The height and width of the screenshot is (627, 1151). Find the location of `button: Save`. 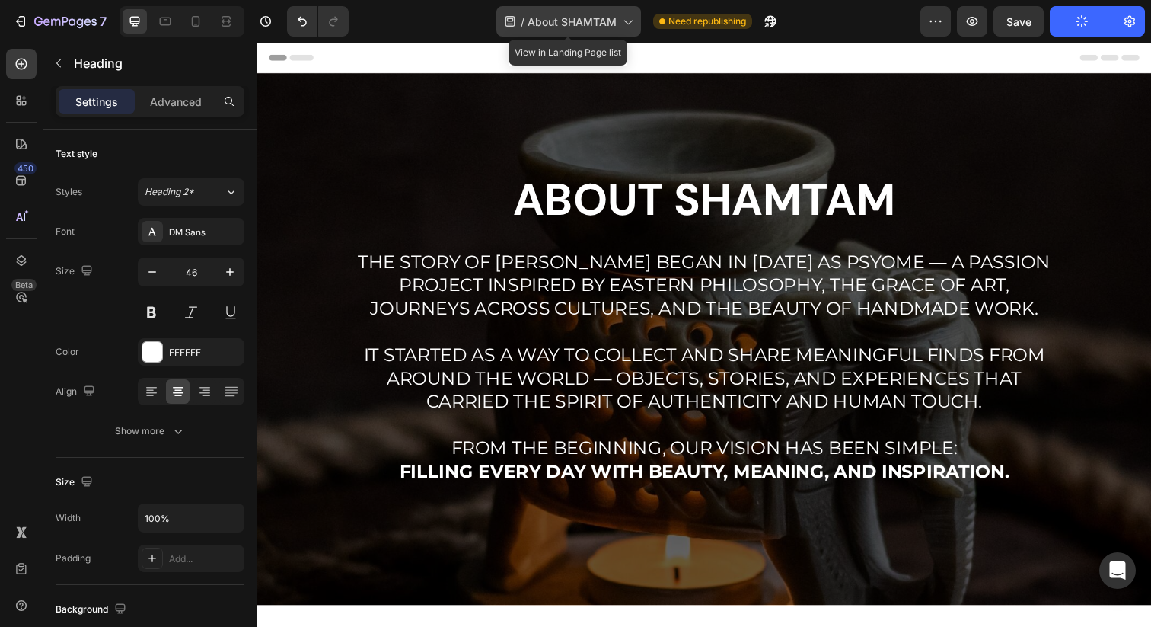

button: Save is located at coordinates (1019, 21).